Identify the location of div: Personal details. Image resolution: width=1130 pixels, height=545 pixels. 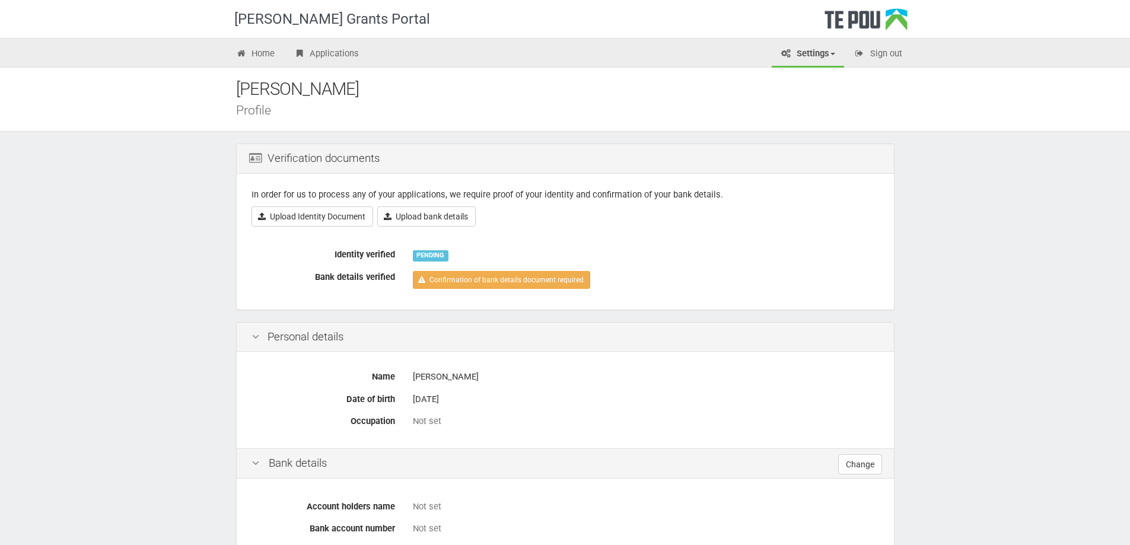
(565, 338).